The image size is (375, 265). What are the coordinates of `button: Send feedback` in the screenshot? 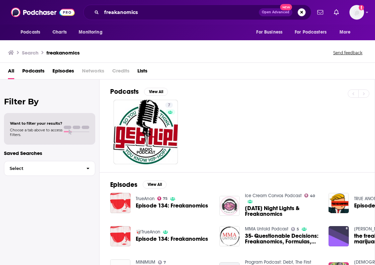 It's located at (348, 52).